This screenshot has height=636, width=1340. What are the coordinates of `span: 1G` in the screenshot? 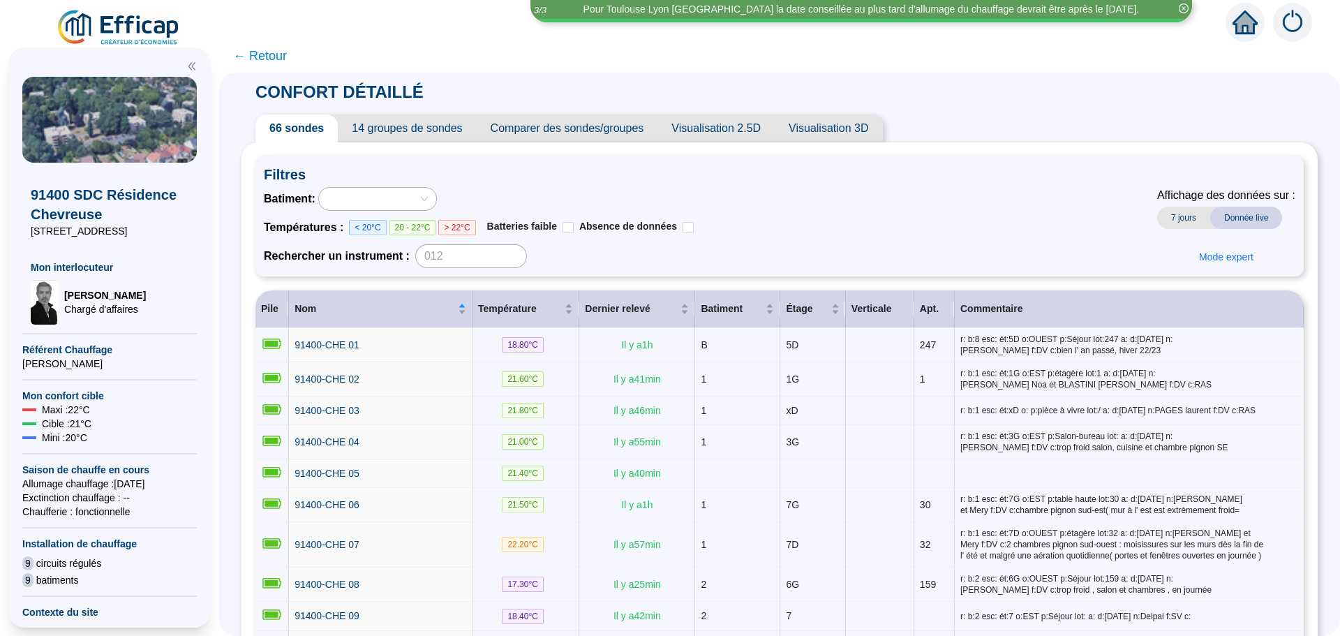 It's located at (792, 379).